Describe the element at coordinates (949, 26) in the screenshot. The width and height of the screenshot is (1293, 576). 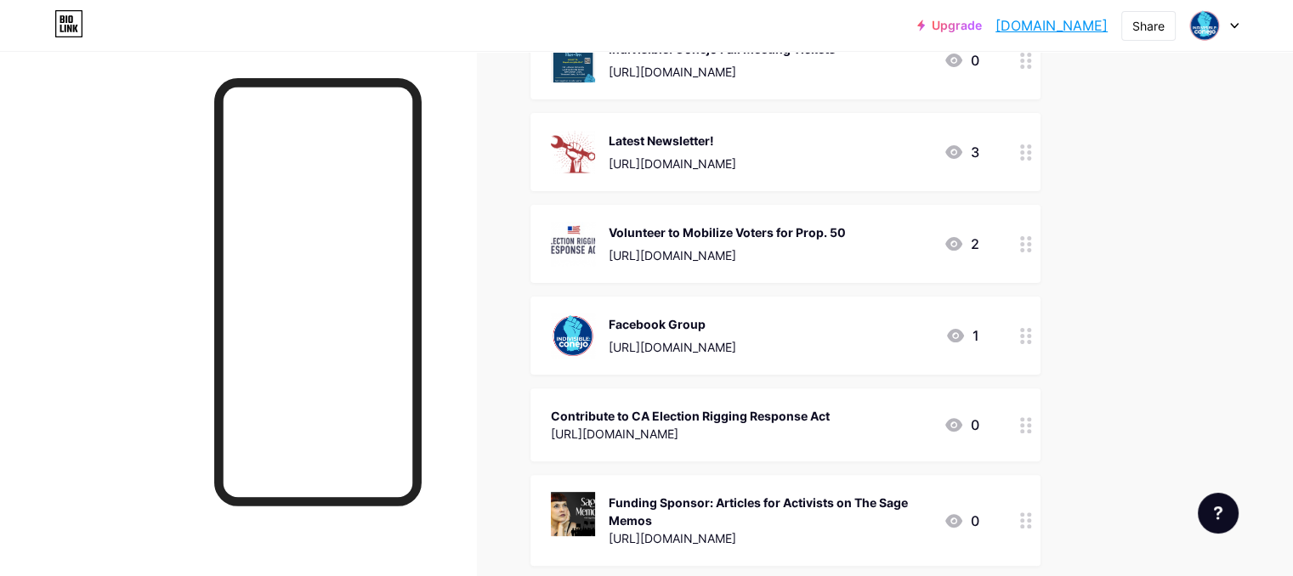
I see `a: Upgrade` at that location.